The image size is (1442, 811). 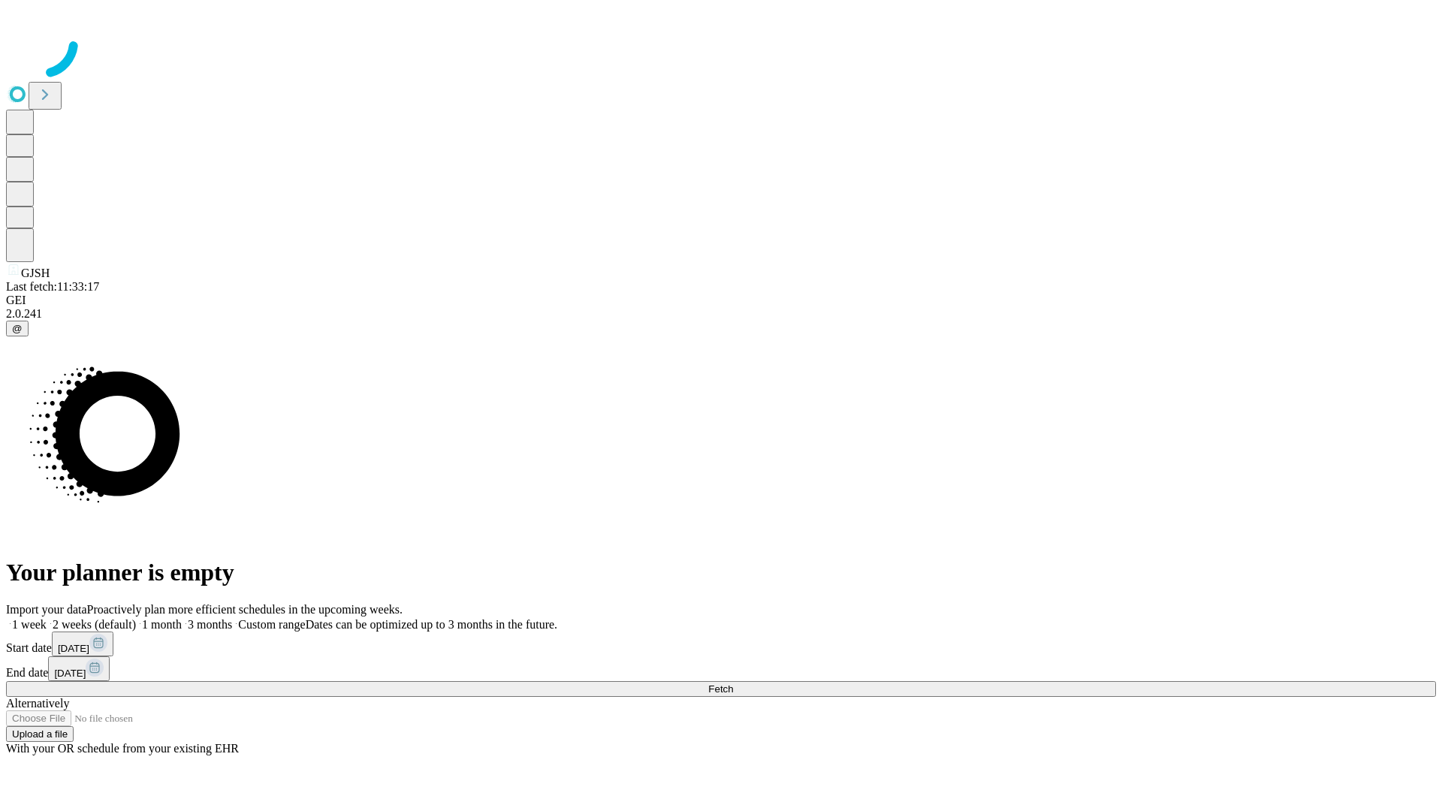 I want to click on span: Proactively plan more efficient schedules in the upcoming weeks., so click(x=245, y=609).